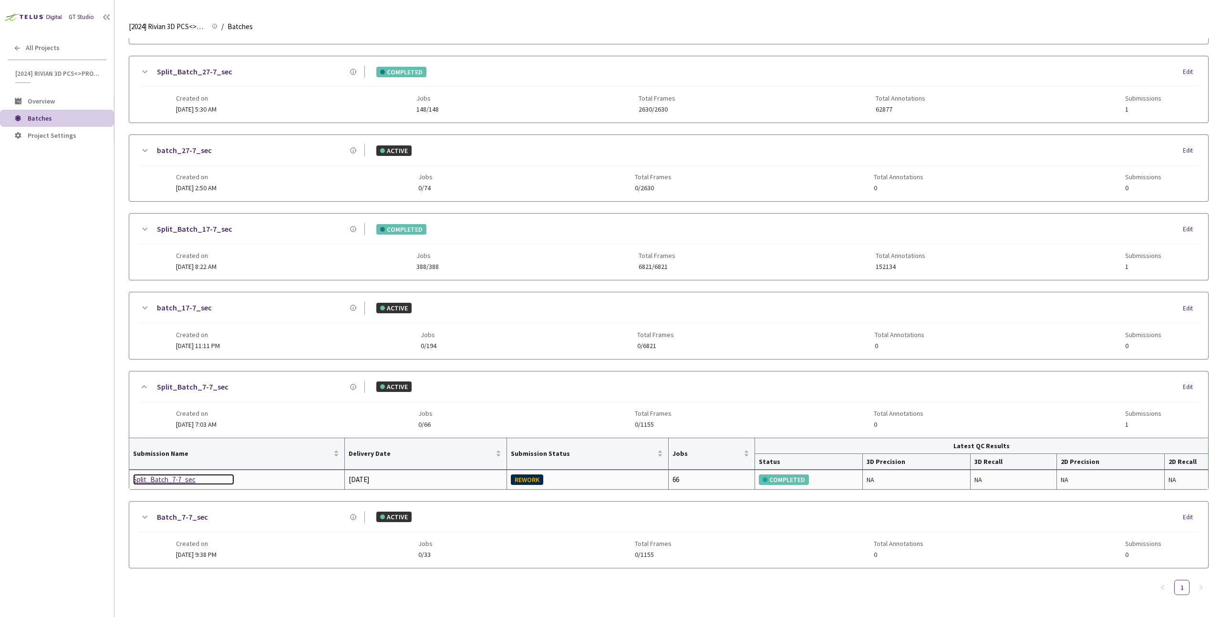 The image size is (1221, 617). Describe the element at coordinates (182, 517) in the screenshot. I see `a: Batch_7-7_sec` at that location.